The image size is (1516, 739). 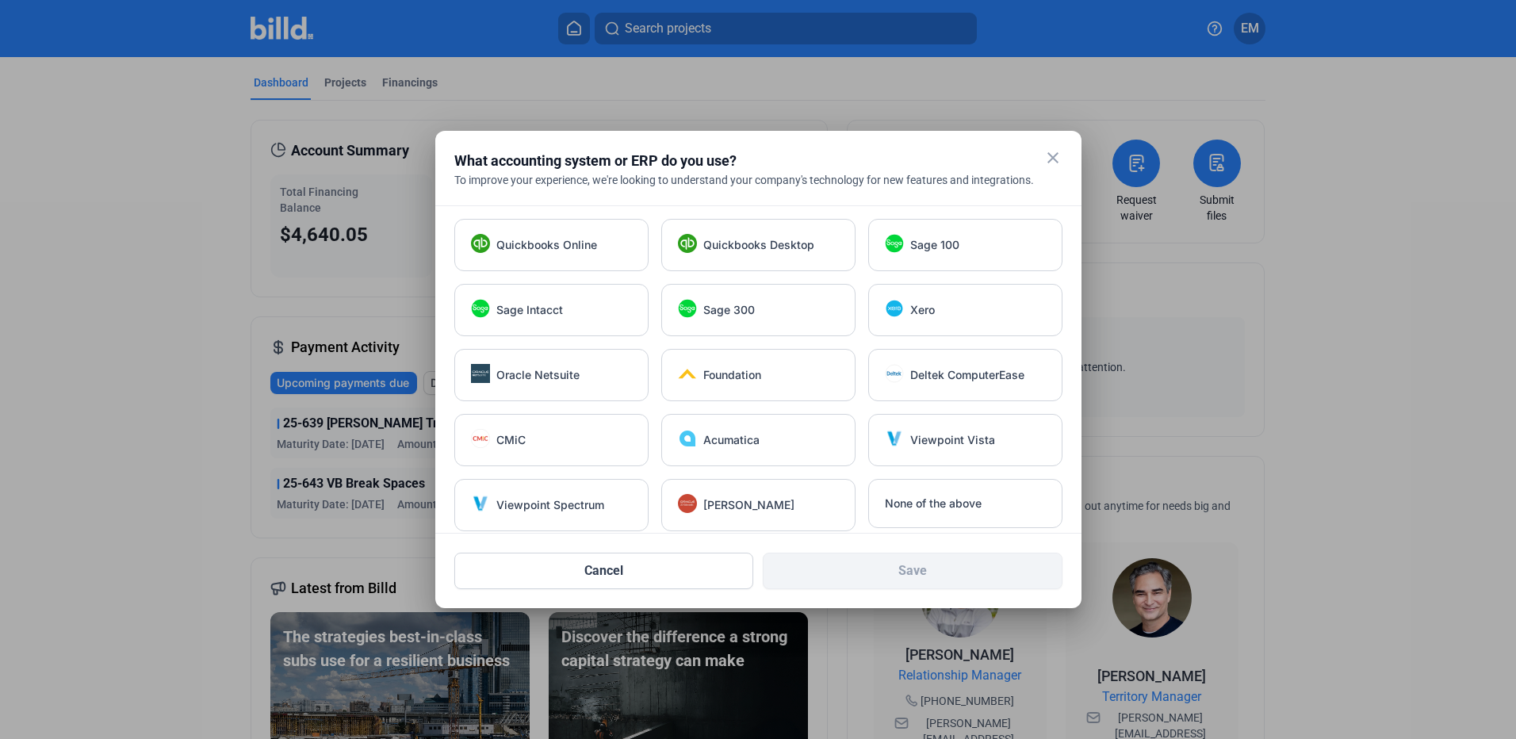 I want to click on span: None of the above, so click(x=933, y=503).